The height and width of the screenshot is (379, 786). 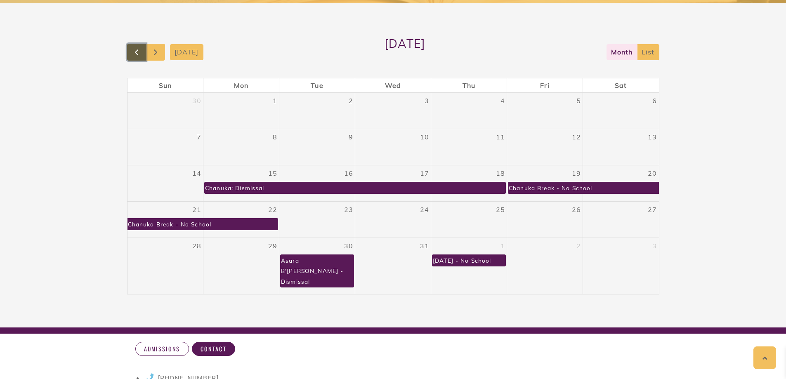 I want to click on td: December 12, 2025, so click(x=545, y=147).